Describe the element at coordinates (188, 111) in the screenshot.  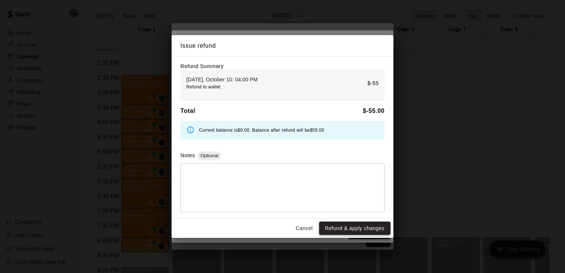
I see `h6: Total` at that location.